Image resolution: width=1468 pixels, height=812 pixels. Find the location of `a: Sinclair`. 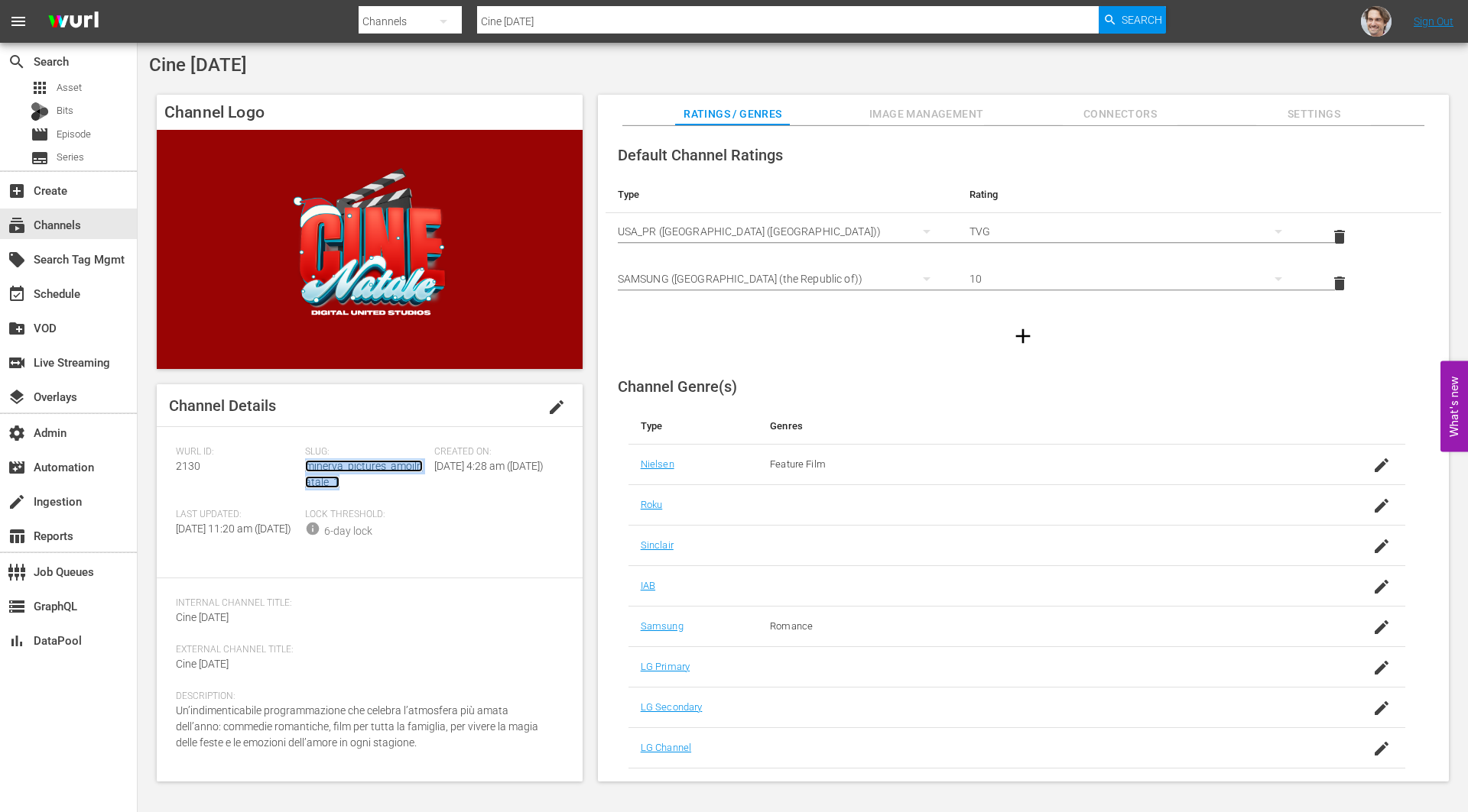

a: Sinclair is located at coordinates (657, 545).